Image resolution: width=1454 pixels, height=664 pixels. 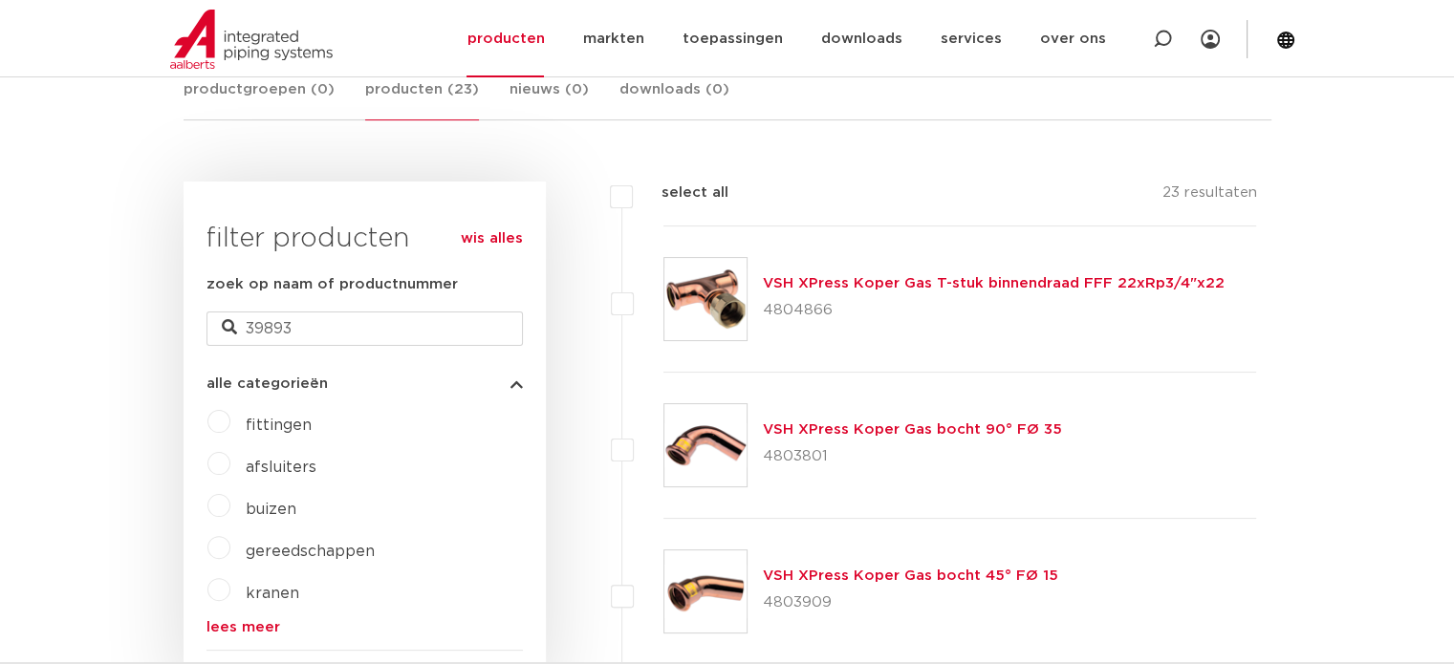 What do you see at coordinates (364, 383) in the screenshot?
I see `button: alle categorieën` at bounding box center [364, 383].